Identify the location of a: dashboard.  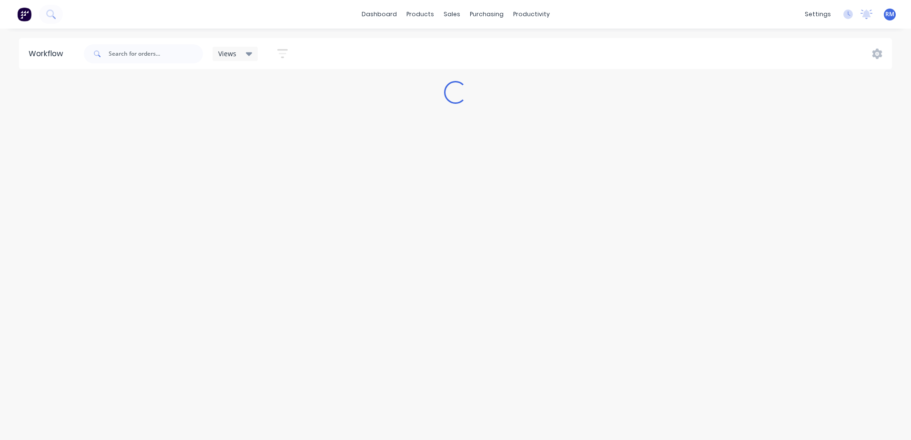
(379, 14).